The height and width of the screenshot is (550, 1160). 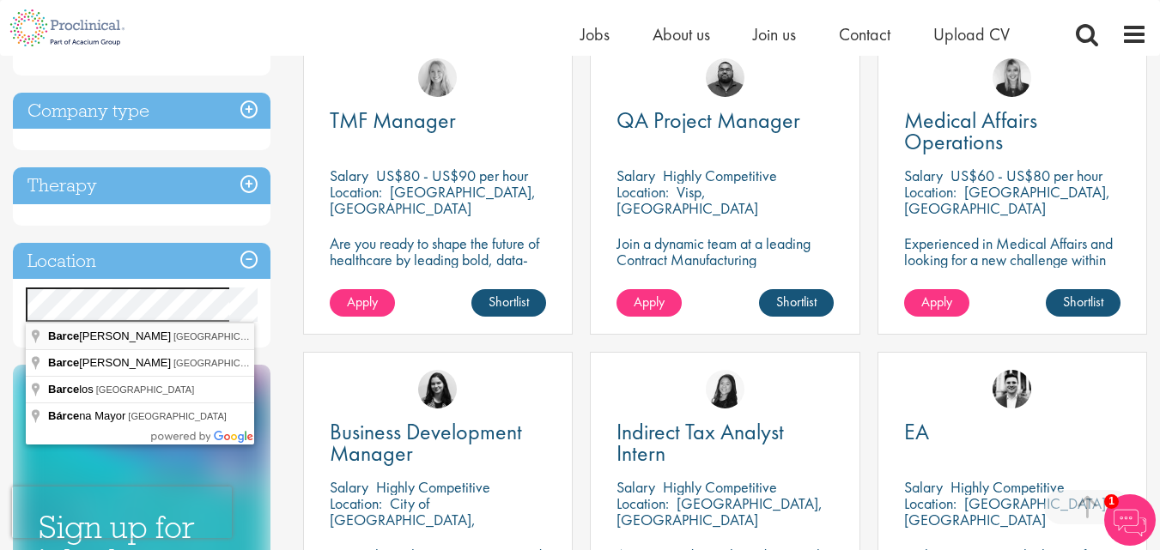 I want to click on img: Indre Stankeviciute, so click(x=437, y=389).